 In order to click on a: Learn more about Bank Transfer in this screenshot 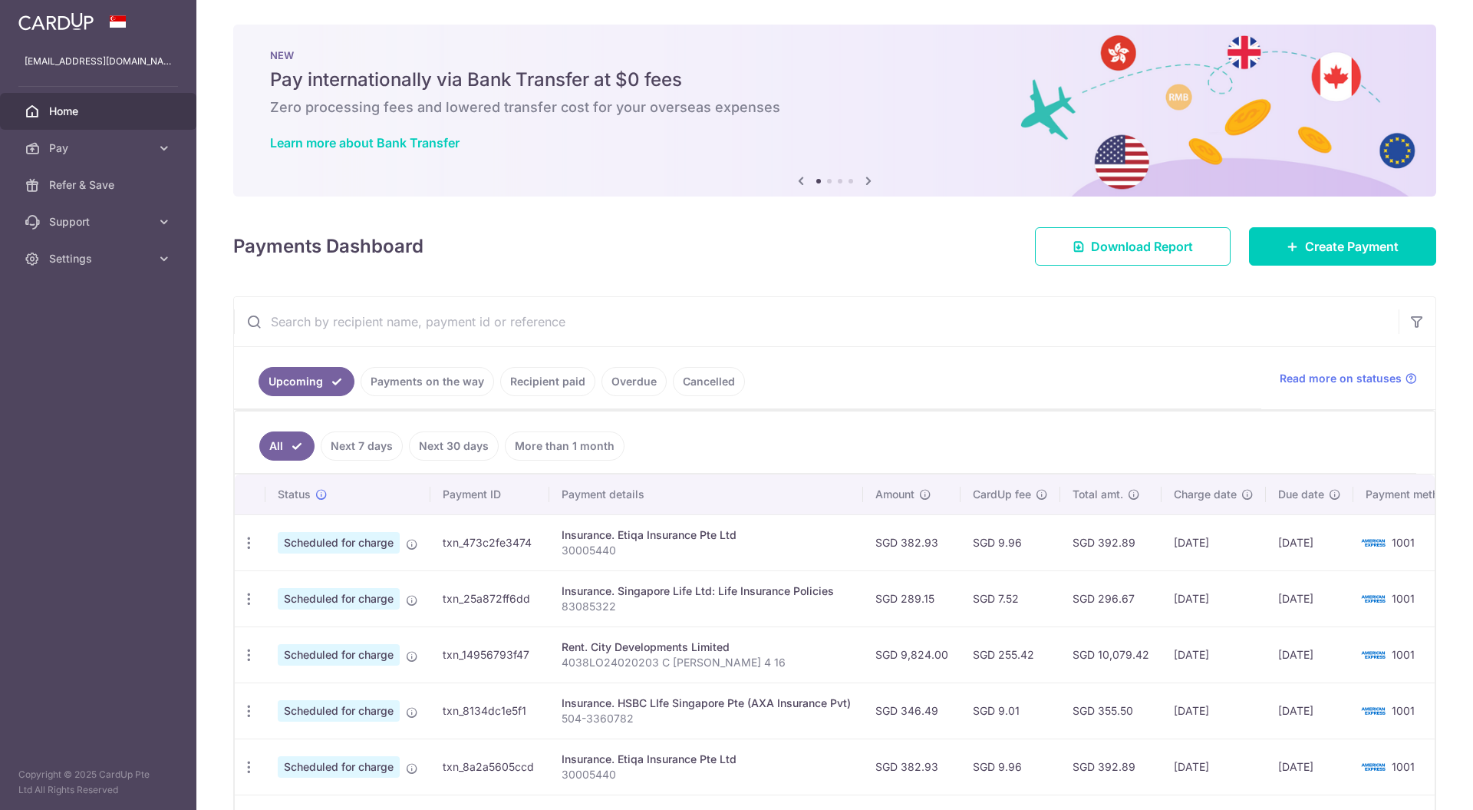, I will do `click(365, 143)`.